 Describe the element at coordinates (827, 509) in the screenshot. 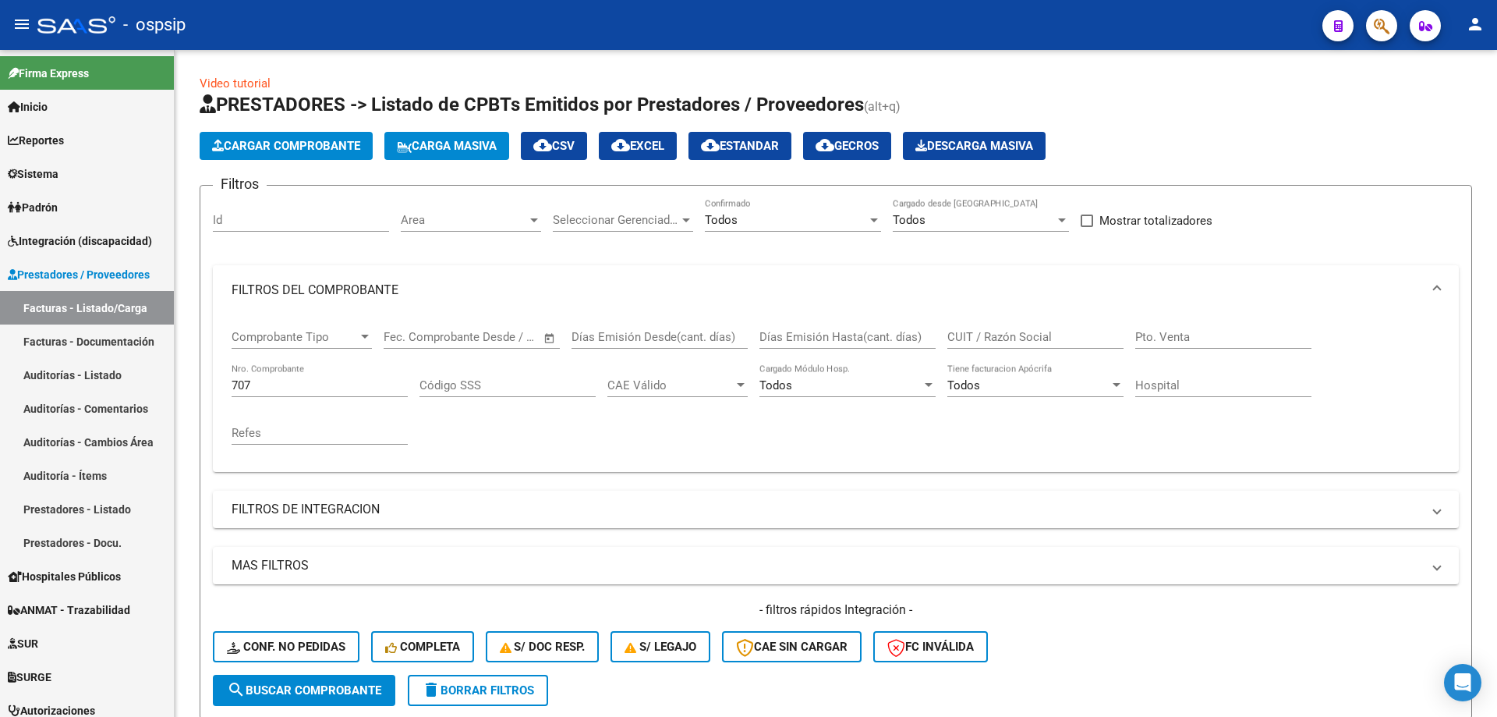

I see `mat-panel-title: FILTROS DE INTEGRACION` at that location.